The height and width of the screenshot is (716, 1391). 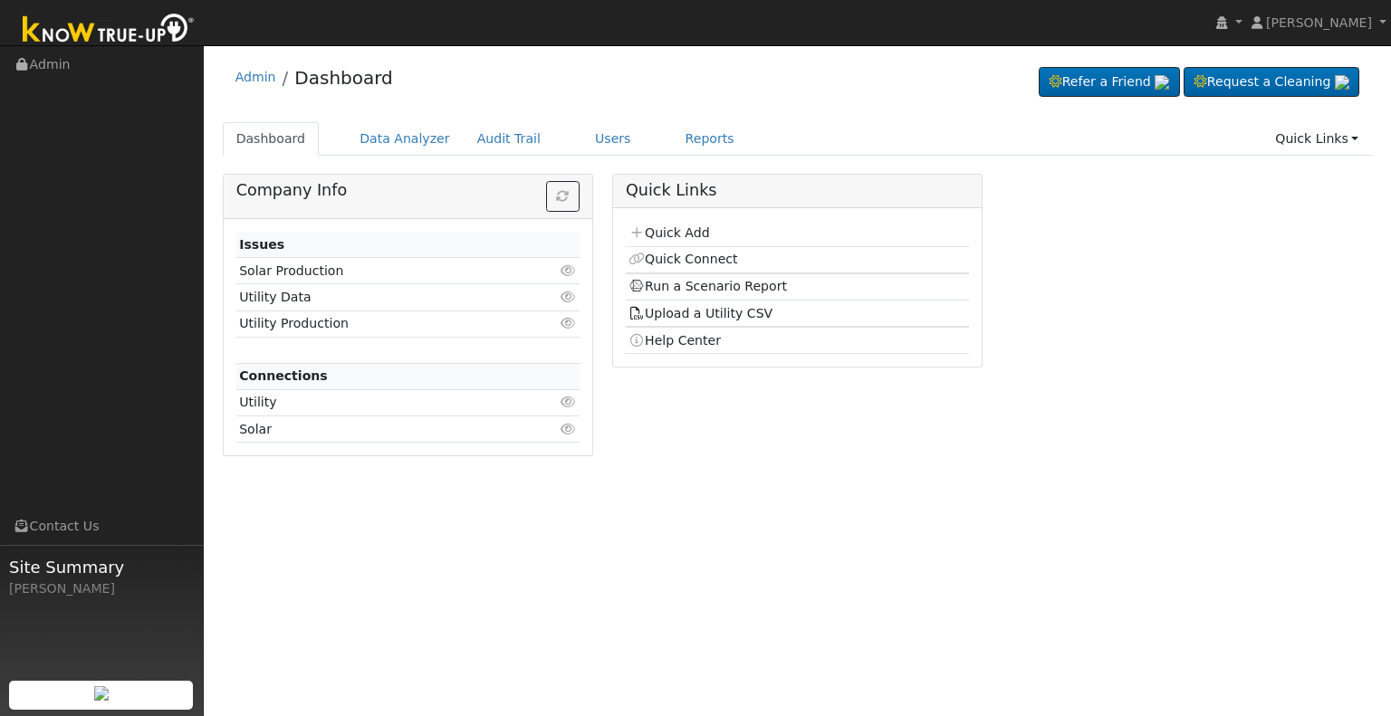 I want to click on span: Site Summary, so click(x=101, y=567).